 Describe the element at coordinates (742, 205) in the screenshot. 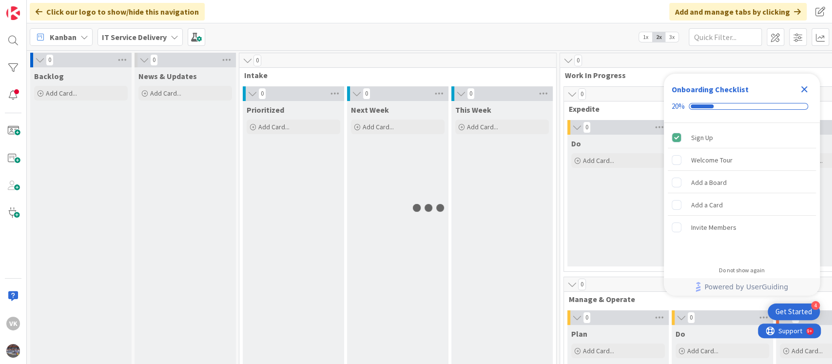

I see `div: Add a Card is incomplete.` at that location.